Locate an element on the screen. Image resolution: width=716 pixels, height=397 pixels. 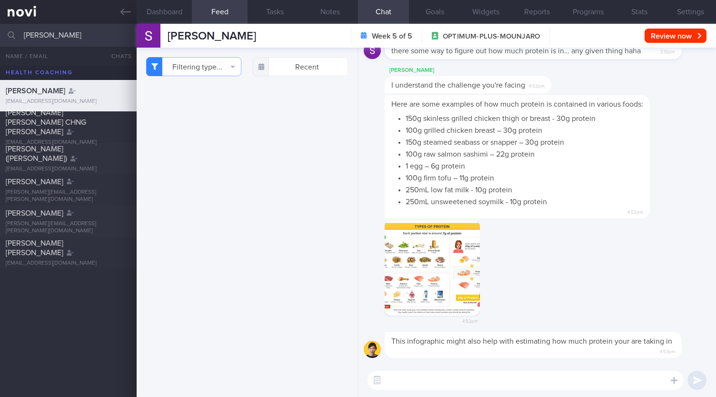
button: Chats is located at coordinates (118, 56).